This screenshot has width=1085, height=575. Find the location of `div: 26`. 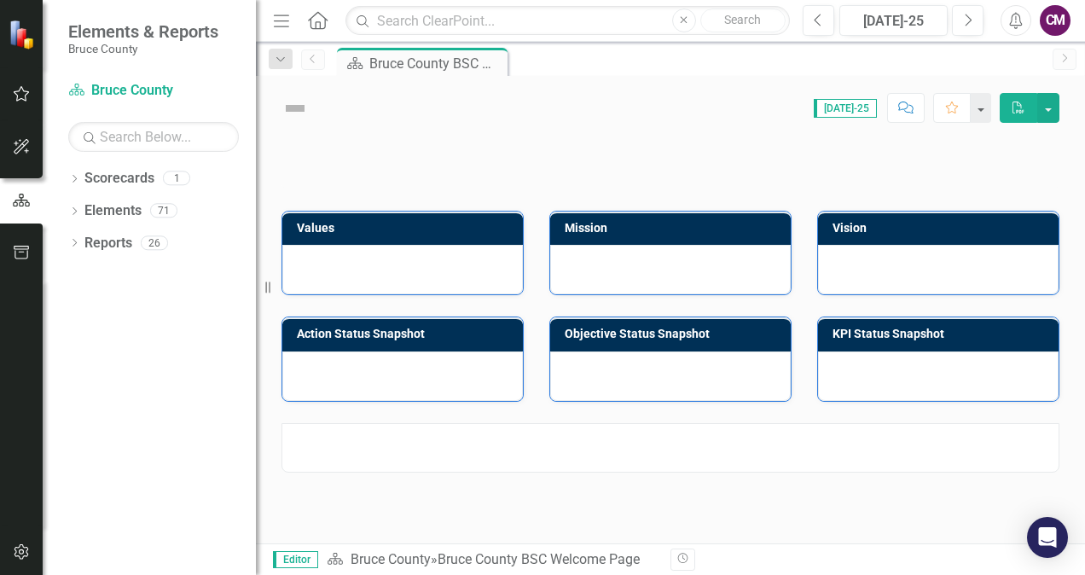

div: 26 is located at coordinates (154, 242).